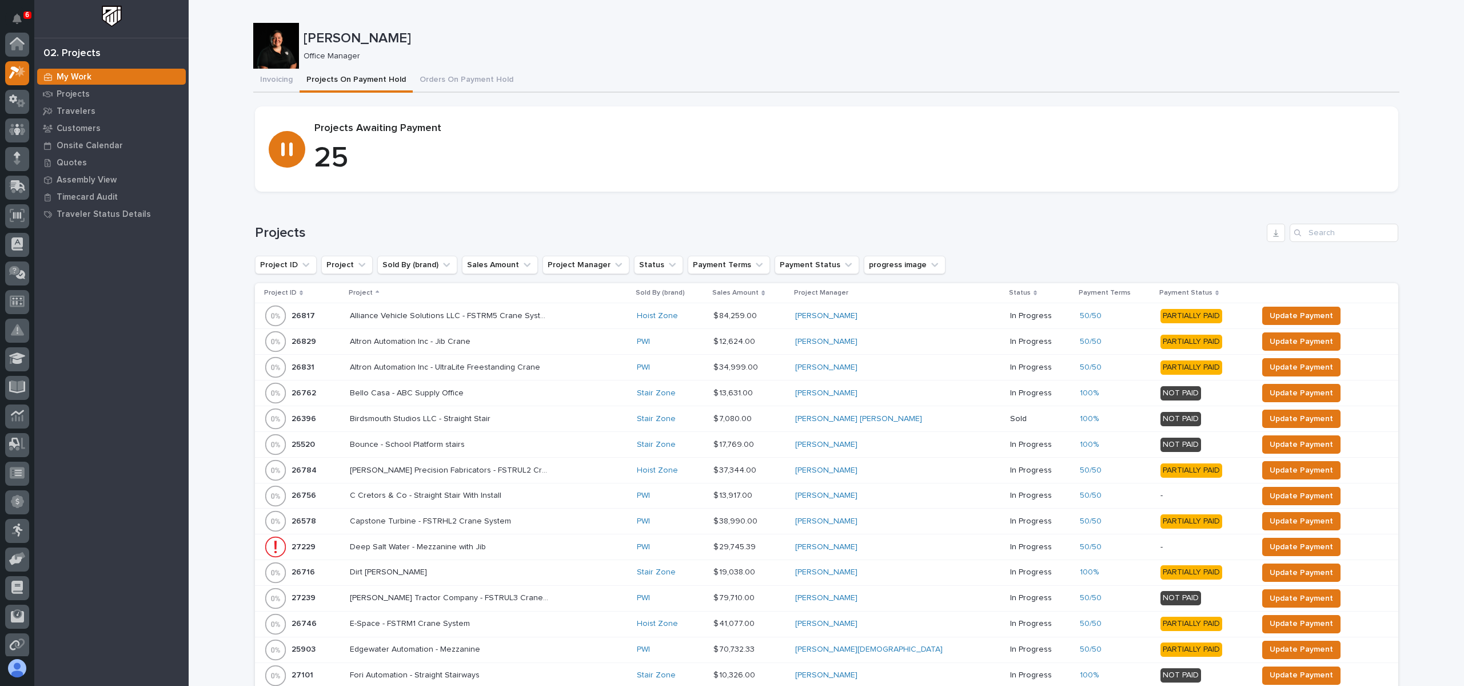 Image resolution: width=1464 pixels, height=686 pixels. I want to click on div: Search, so click(1344, 233).